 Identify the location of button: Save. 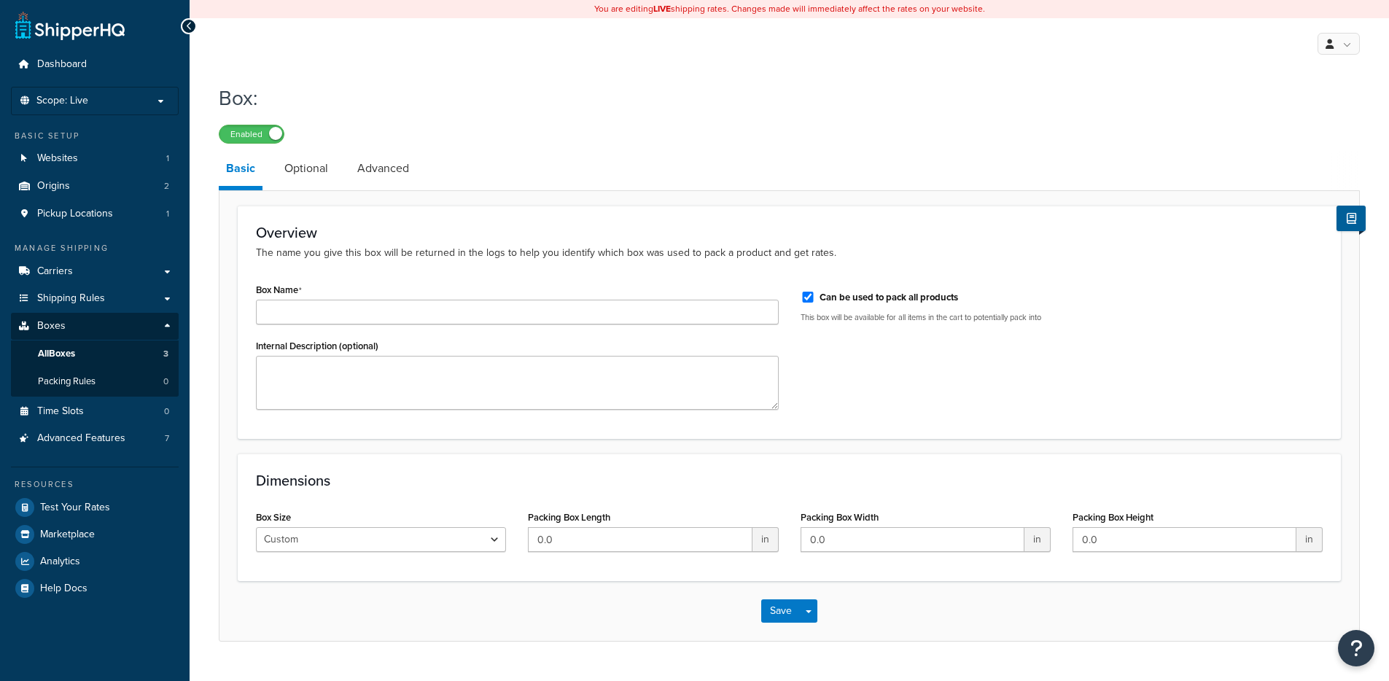
(781, 611).